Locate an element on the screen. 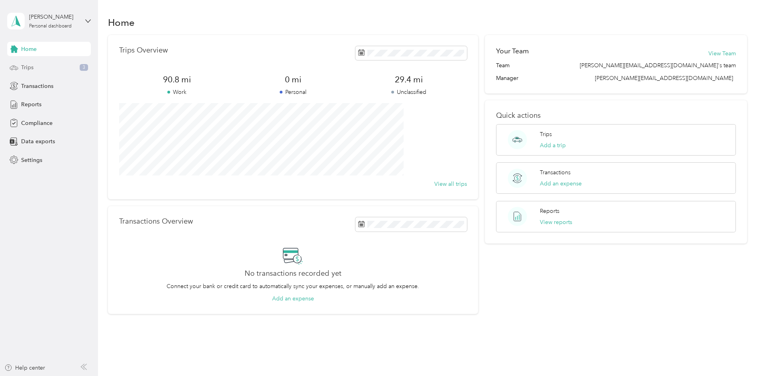 This screenshot has height=376, width=761. p: Personal is located at coordinates (293, 92).